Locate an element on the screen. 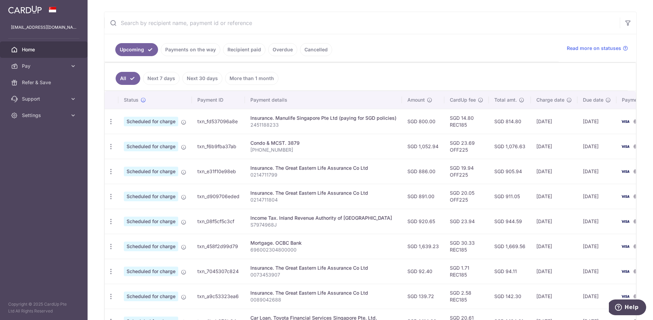 This screenshot has height=320, width=653. span: Status is located at coordinates (131, 100).